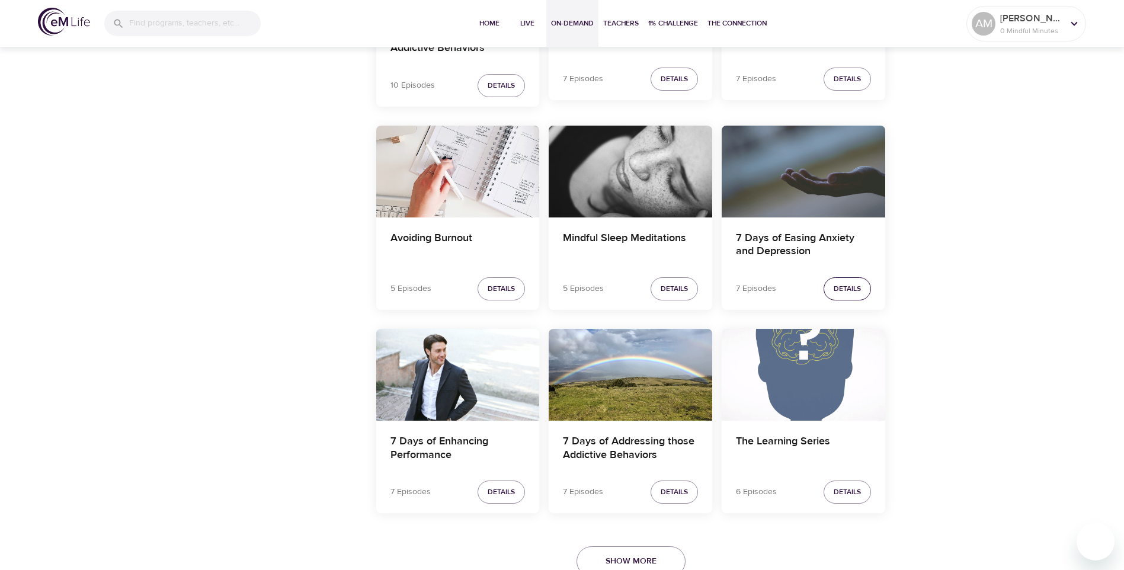  Describe the element at coordinates (195, 23) in the screenshot. I see `input: Find programs, teachers, etc...` at that location.